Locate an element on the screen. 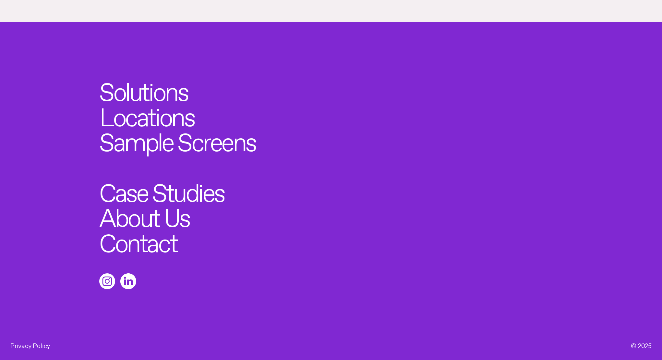  a: Solutions is located at coordinates (143, 89).